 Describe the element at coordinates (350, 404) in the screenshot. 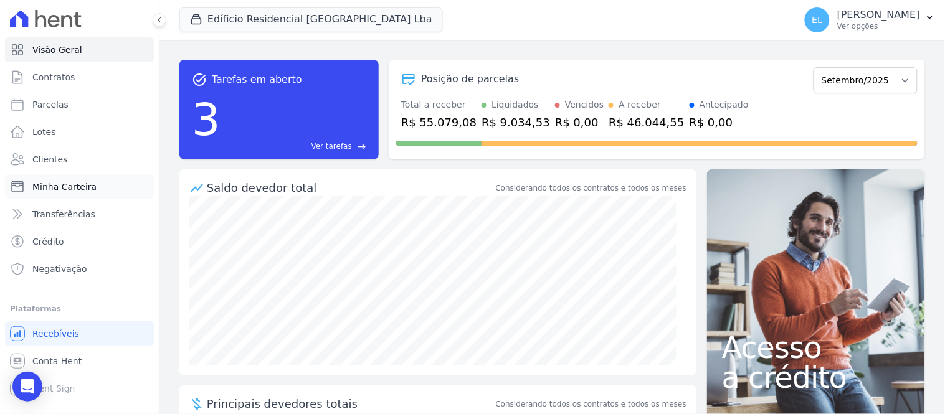

I see `span: Principais devedores totais` at that location.